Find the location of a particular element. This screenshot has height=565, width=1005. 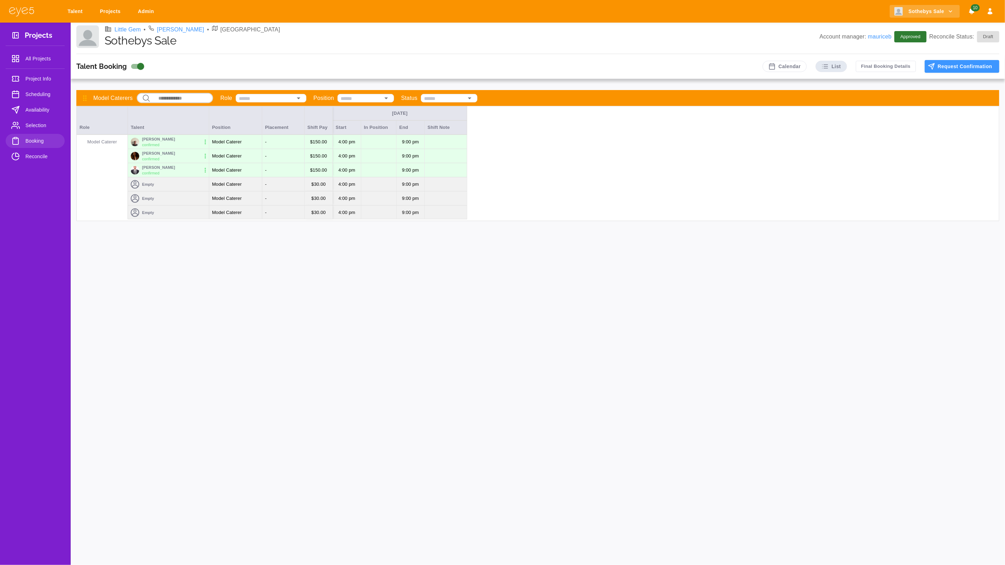

div: Position is located at coordinates (236, 121).